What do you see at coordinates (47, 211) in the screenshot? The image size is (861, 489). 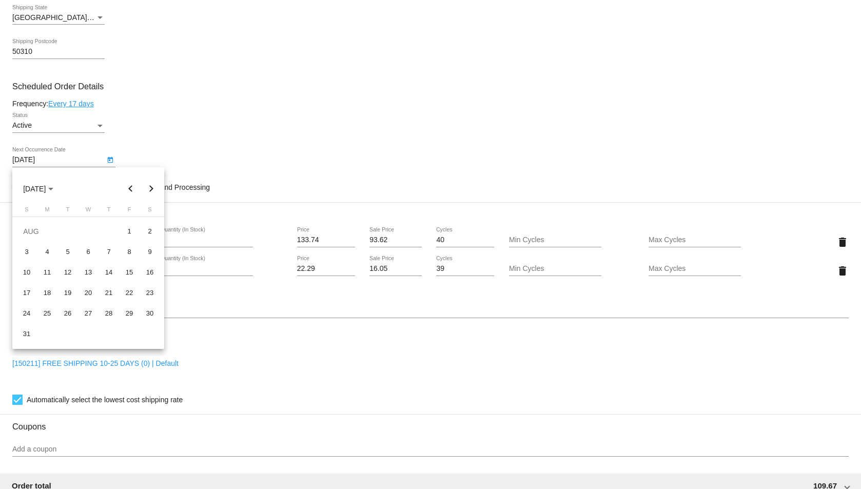 I see `th: Monday` at bounding box center [47, 211].